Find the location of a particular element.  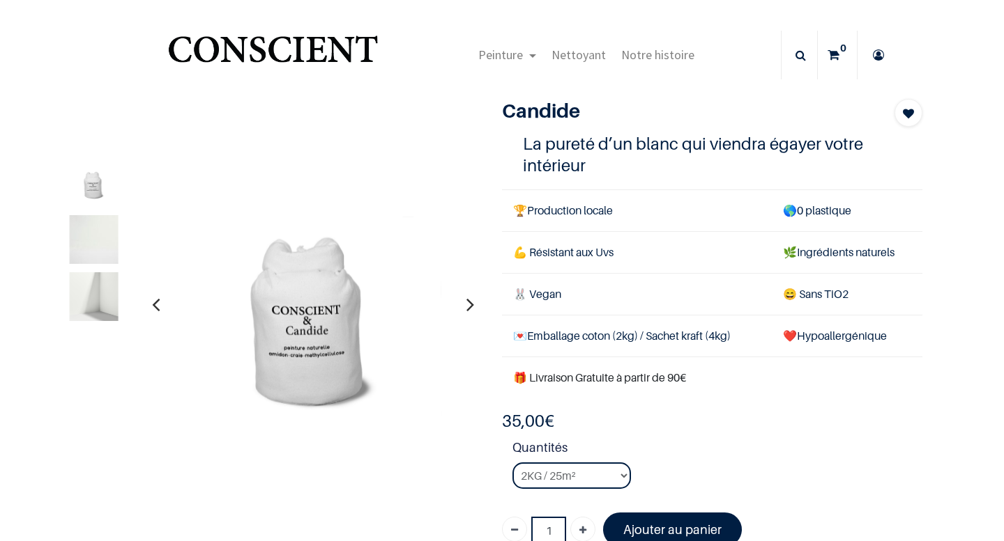

span: Notre histoire is located at coordinates (657, 54).